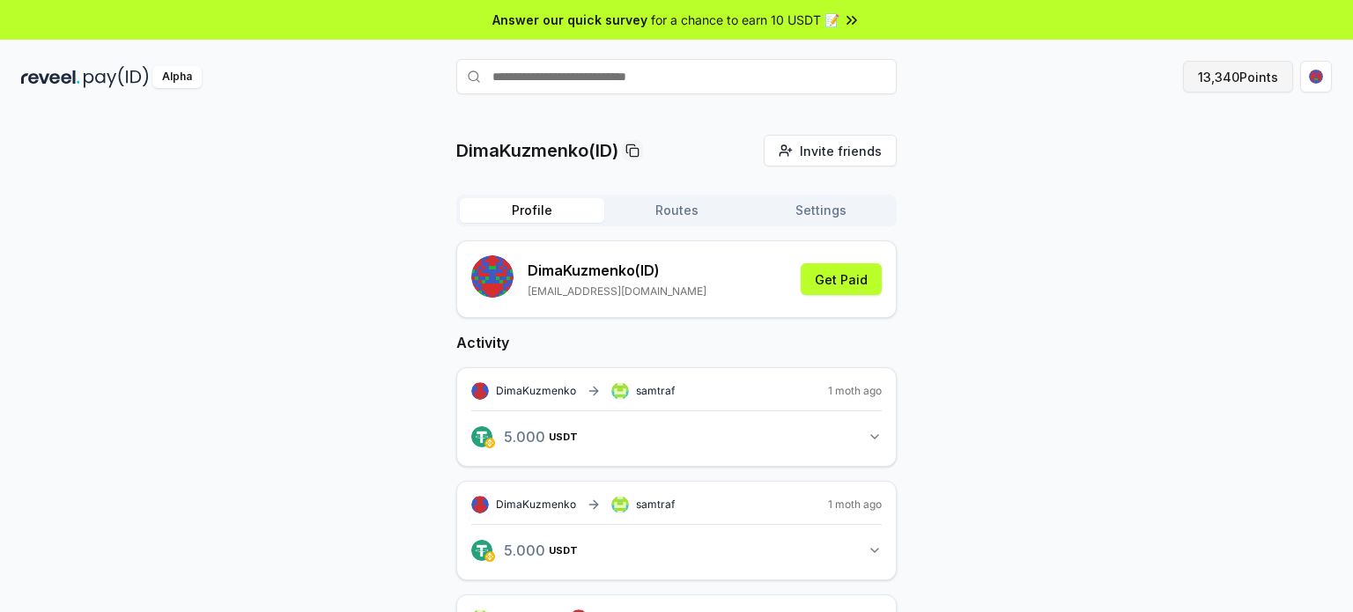 The height and width of the screenshot is (612, 1353). What do you see at coordinates (177, 77) in the screenshot?
I see `div: Alpha` at bounding box center [177, 77].